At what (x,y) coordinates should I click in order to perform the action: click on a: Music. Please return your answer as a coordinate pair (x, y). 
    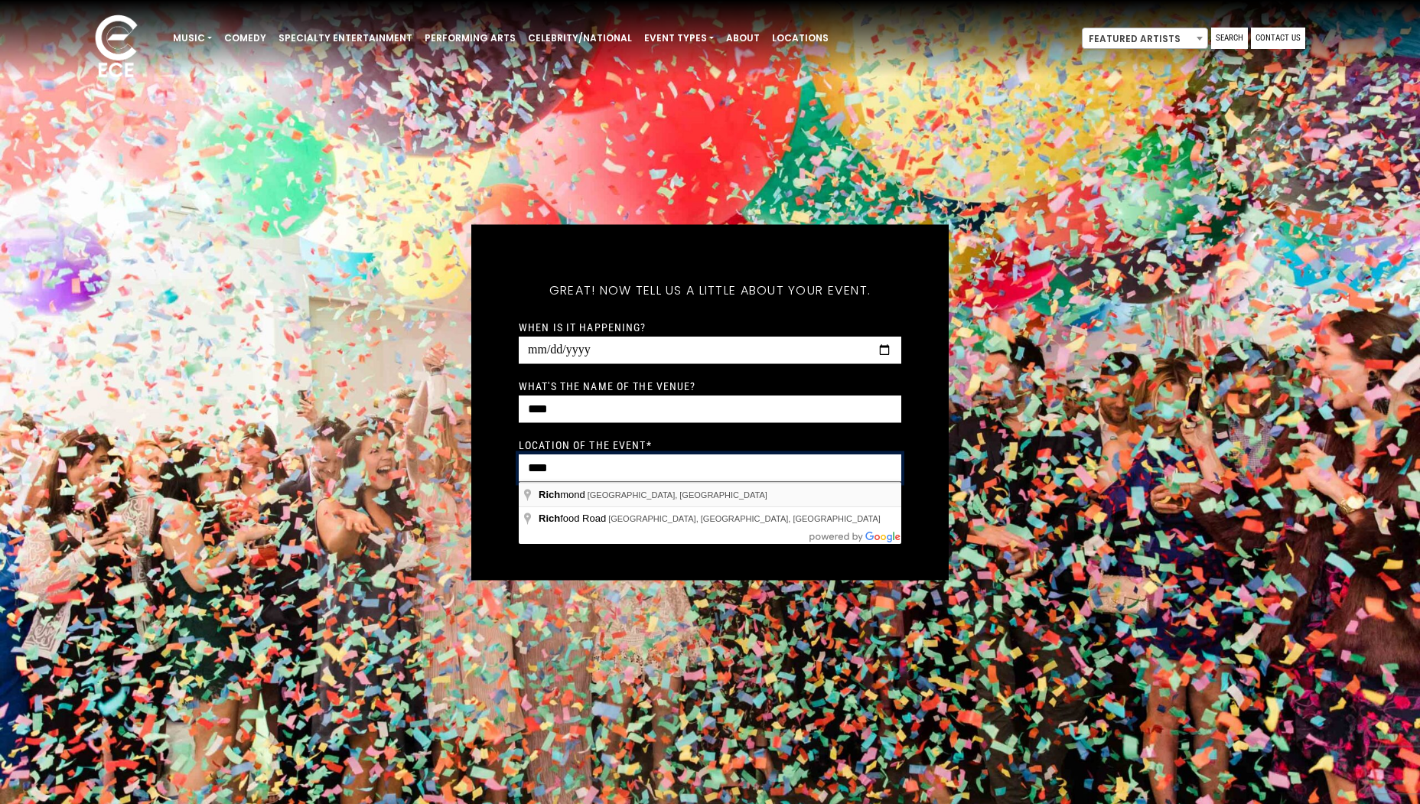
    Looking at the image, I should click on (192, 38).